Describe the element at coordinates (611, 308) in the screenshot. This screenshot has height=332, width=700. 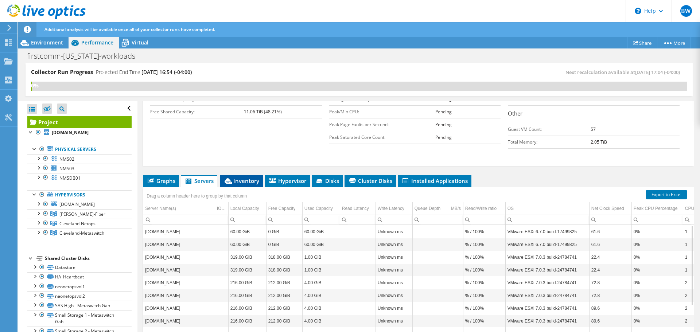
I see `td: Column Net Clock Speed, Value 89.6` at that location.